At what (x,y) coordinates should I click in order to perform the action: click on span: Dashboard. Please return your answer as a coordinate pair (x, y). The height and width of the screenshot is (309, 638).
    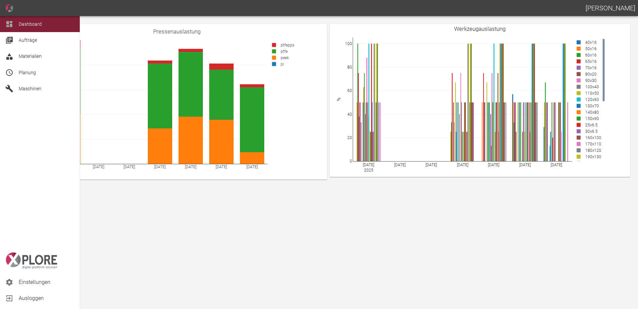
    Looking at the image, I should click on (30, 24).